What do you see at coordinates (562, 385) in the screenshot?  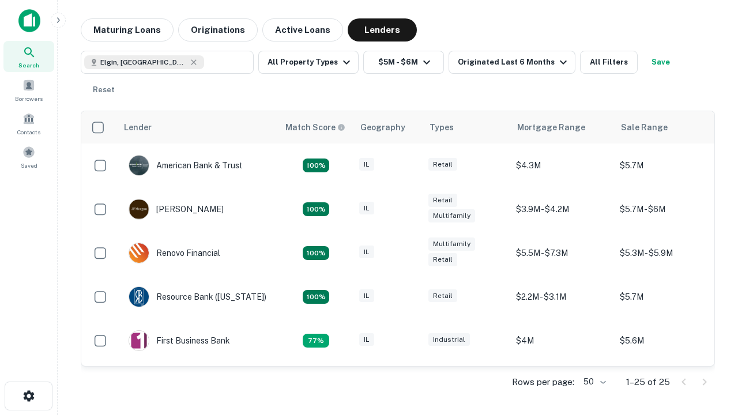 I see `td: $3.1M` at bounding box center [562, 385].